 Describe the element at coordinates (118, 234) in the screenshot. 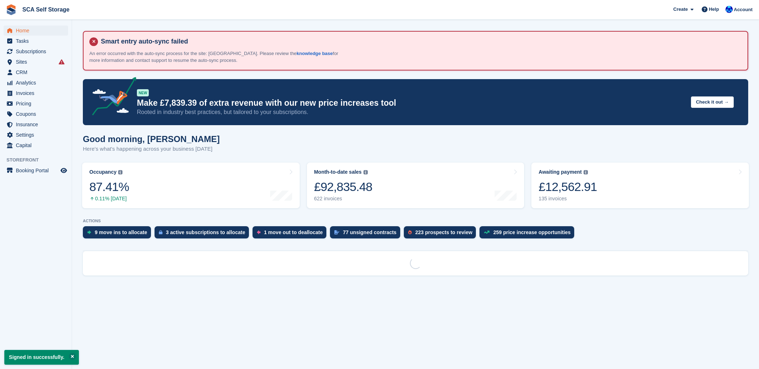

I see `a: 9 move ins to allocate` at that location.